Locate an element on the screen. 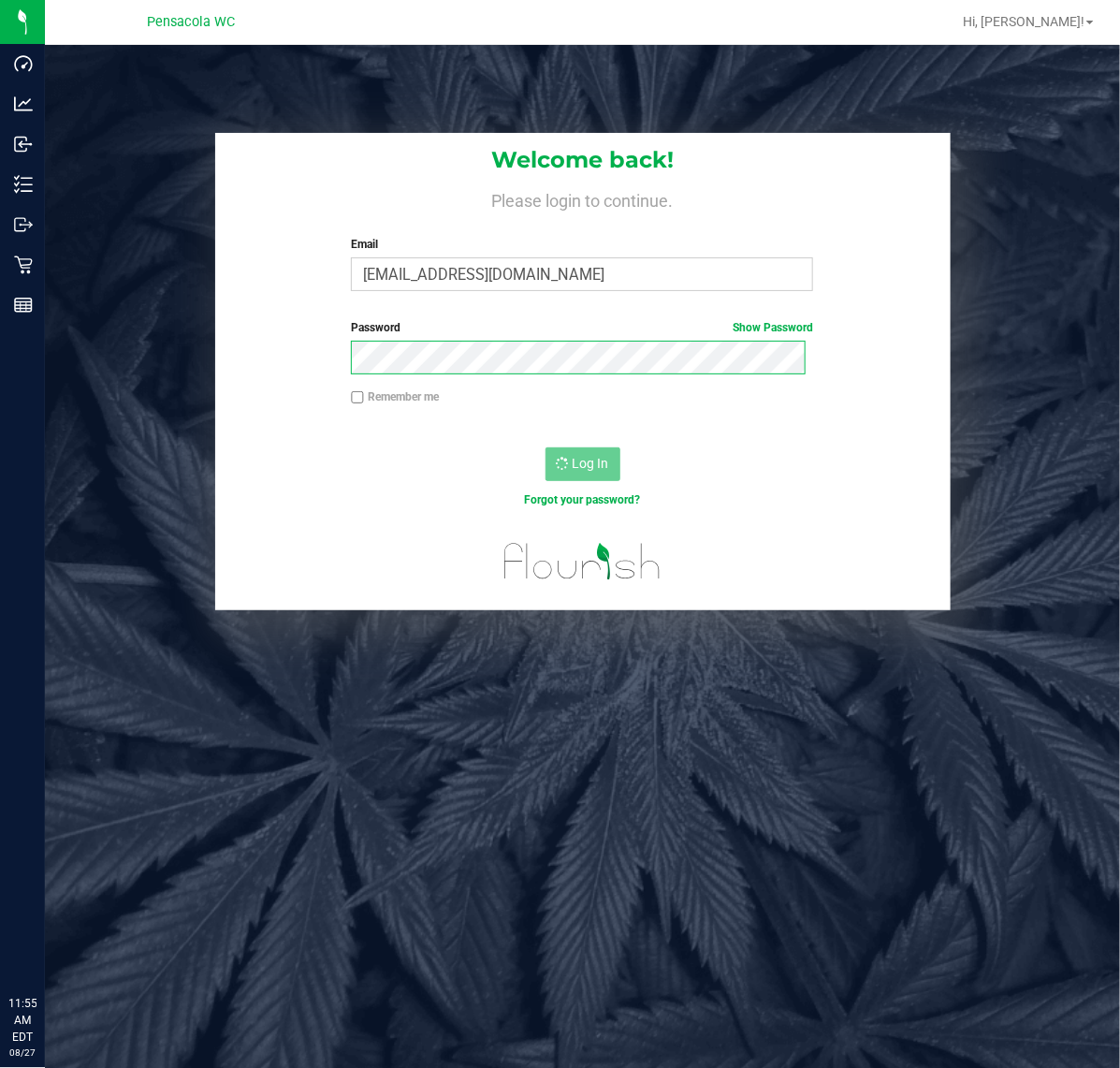  inline-svg: Inventory is located at coordinates (24, 185).